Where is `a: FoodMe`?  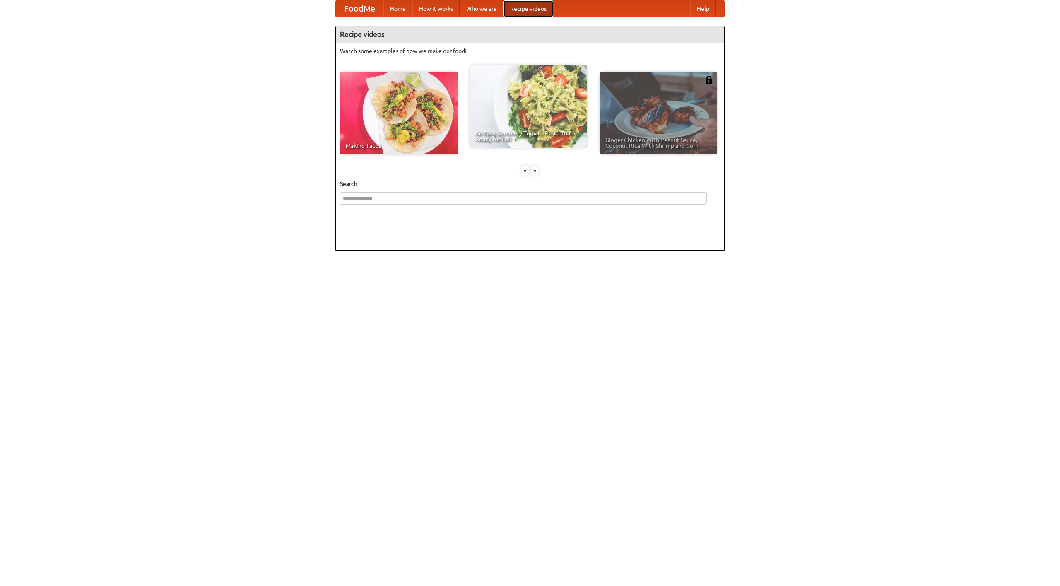
a: FoodMe is located at coordinates (359, 9).